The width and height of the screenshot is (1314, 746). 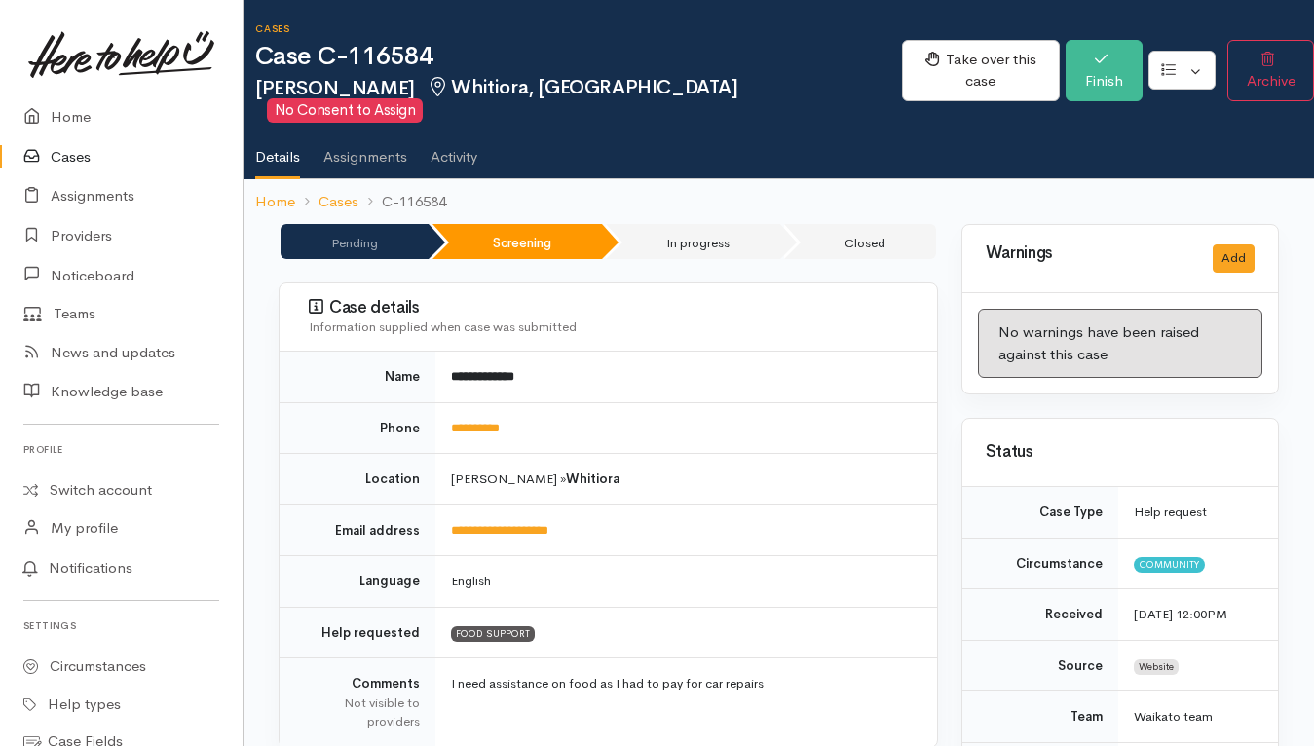 What do you see at coordinates (1041, 665) in the screenshot?
I see `td: Source` at bounding box center [1041, 665].